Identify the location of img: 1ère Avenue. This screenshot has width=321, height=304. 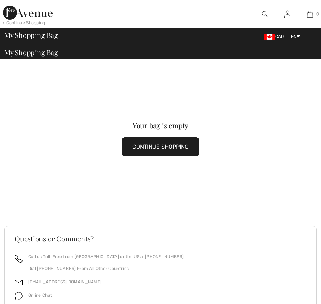
(28, 13).